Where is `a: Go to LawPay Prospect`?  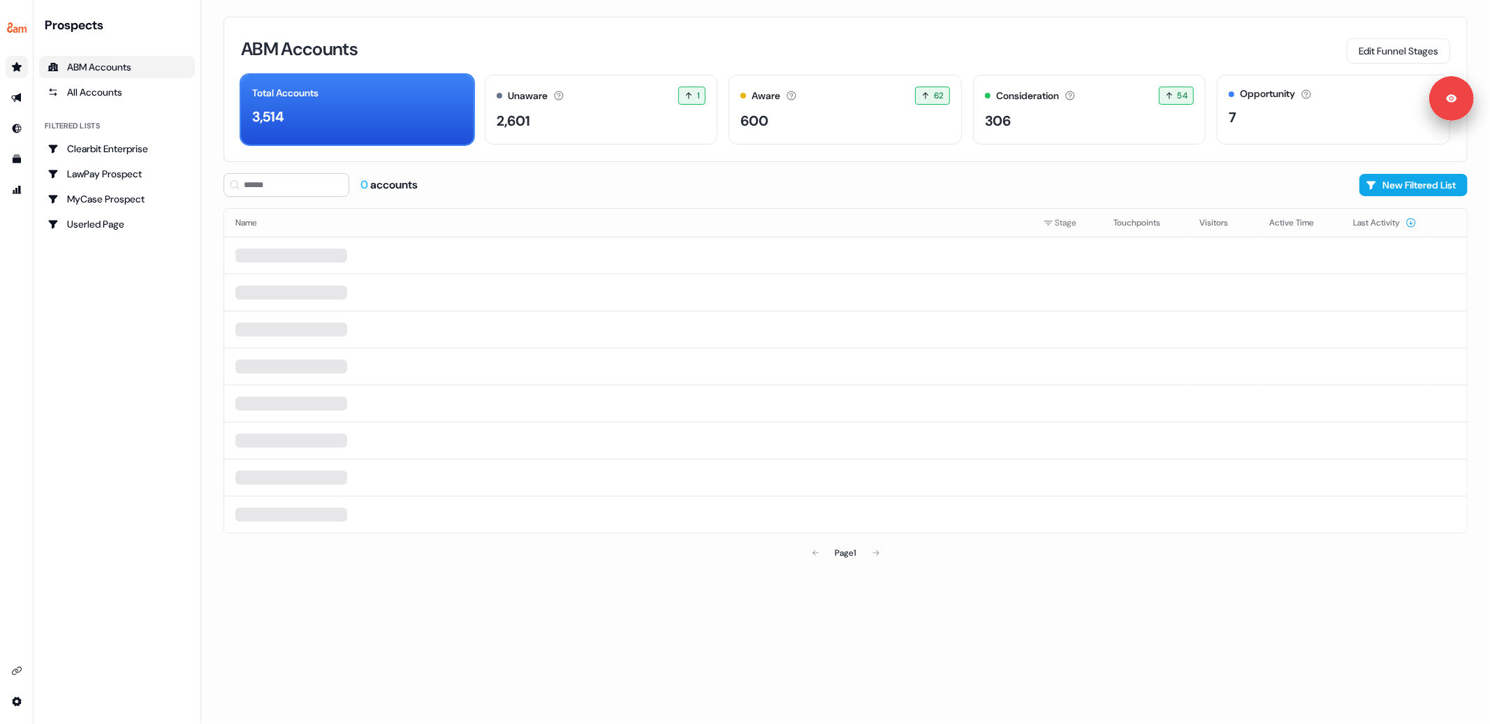
a: Go to LawPay Prospect is located at coordinates (117, 174).